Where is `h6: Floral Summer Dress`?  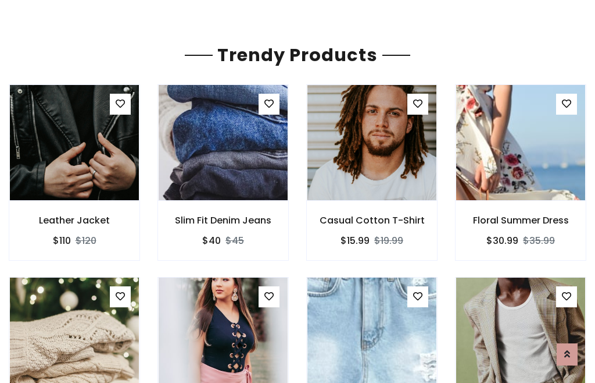
h6: Floral Summer Dress is located at coordinates (521, 220).